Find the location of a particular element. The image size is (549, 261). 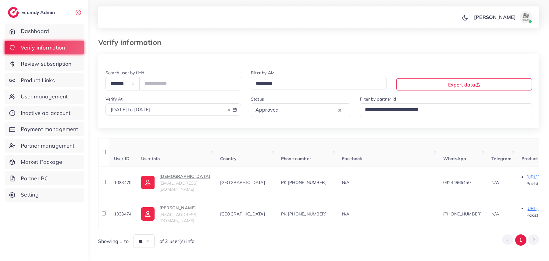

a: Market Package is located at coordinates (44, 162).